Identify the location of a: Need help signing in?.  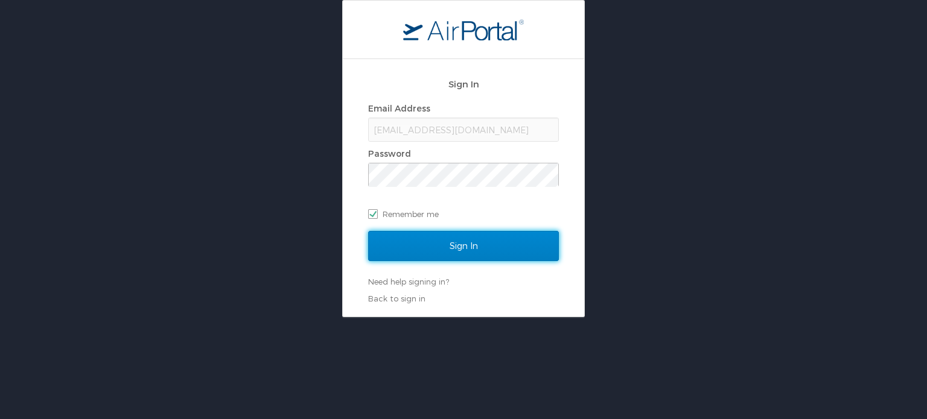
(408, 282).